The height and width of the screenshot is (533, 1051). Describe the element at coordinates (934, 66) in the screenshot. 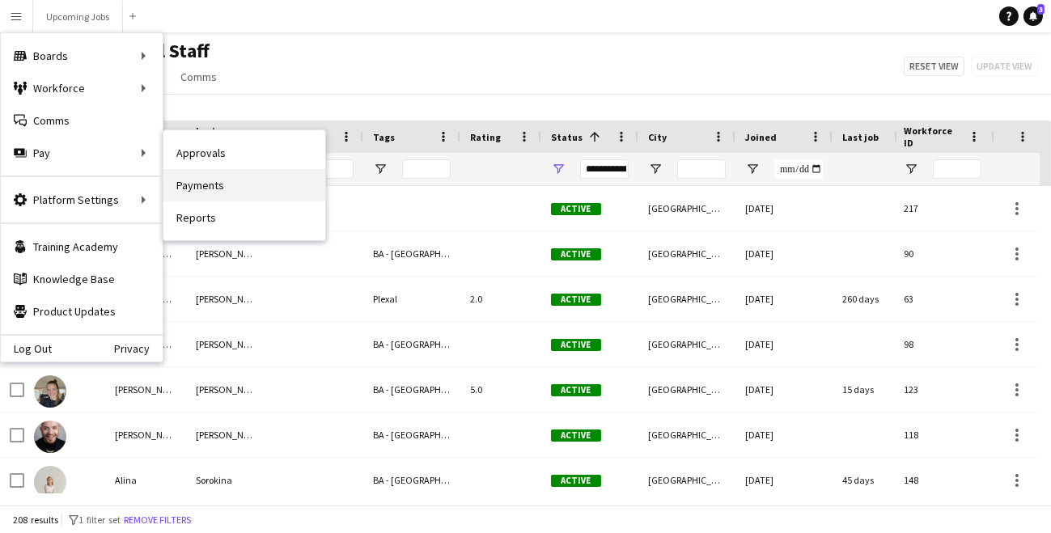

I see `button: Reset view` at that location.